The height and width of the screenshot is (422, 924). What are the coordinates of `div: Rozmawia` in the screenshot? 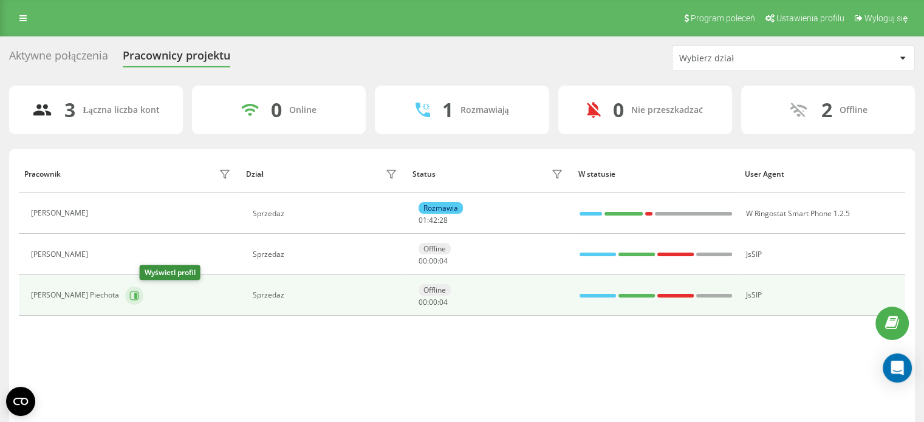 It's located at (441, 208).